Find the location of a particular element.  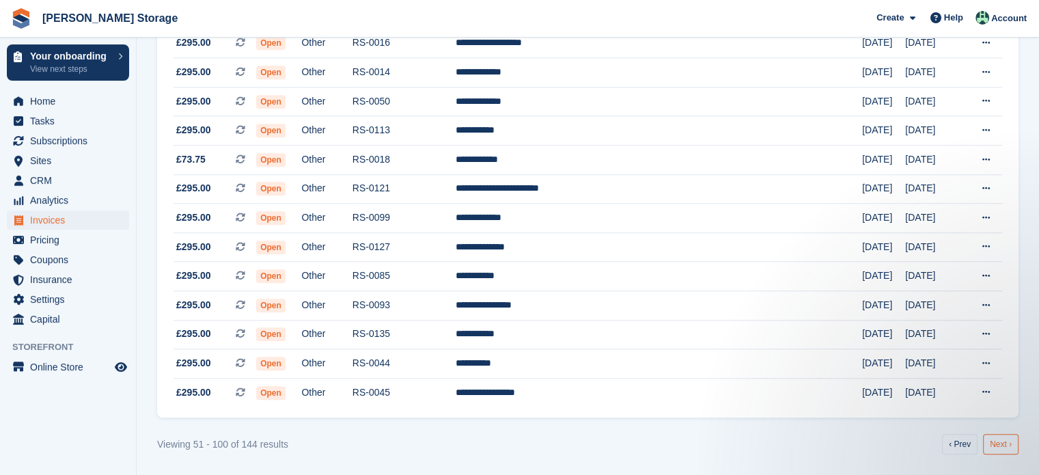

a: Next is located at coordinates (1000, 444).